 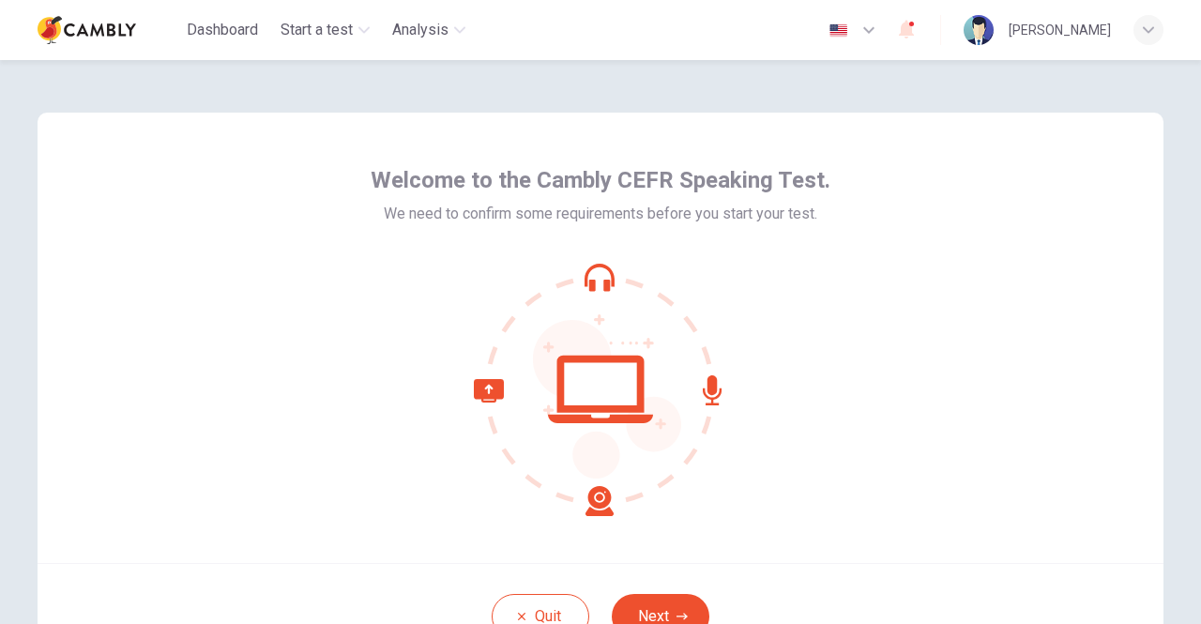 I want to click on img: Cambly logo, so click(x=86, y=30).